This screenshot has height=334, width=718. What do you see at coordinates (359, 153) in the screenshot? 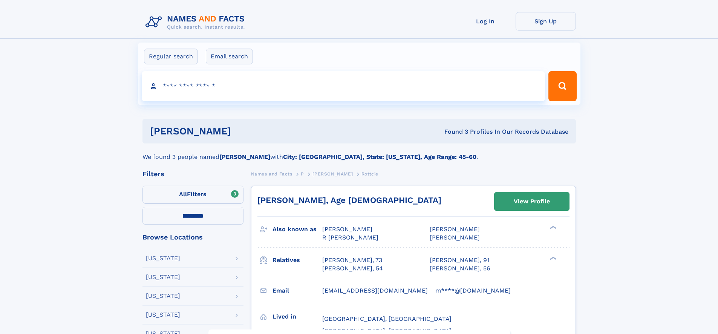
I see `div: We found 3 people named with .` at bounding box center [359, 153].